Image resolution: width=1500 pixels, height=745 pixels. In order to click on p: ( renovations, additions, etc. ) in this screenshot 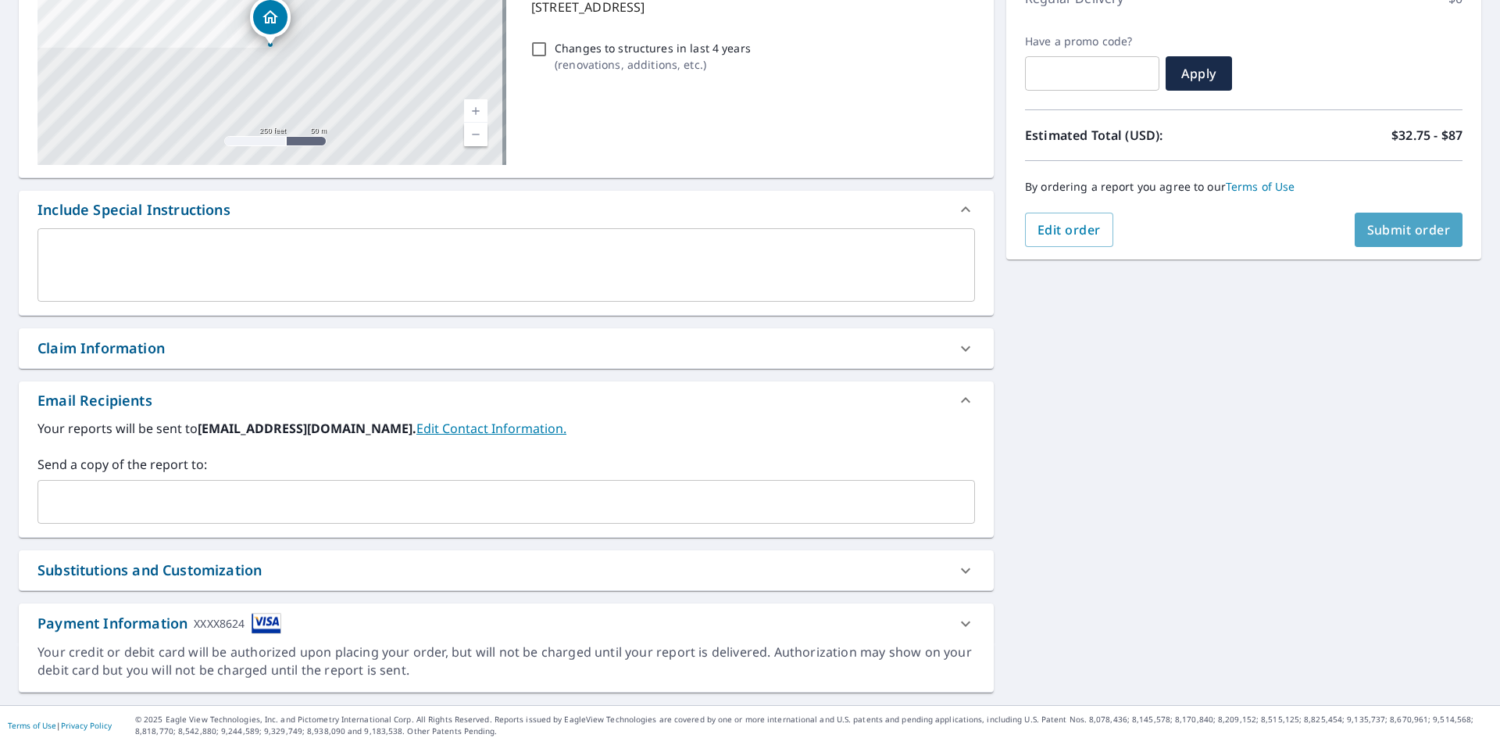, I will do `click(652, 64)`.